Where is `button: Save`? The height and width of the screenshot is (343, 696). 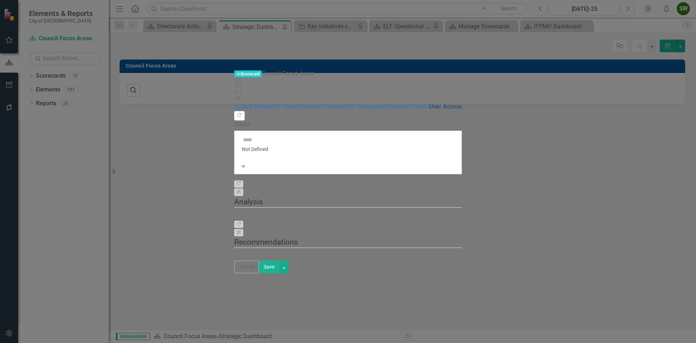 button: Save is located at coordinates (269, 266).